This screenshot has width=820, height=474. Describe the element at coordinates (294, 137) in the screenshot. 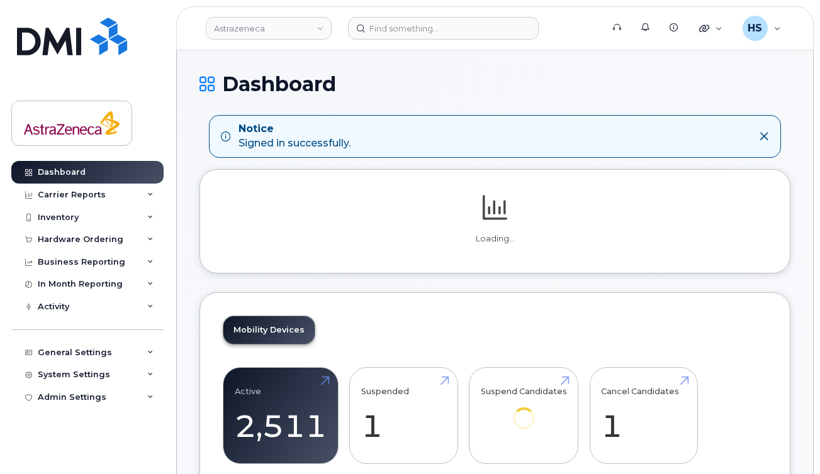

I see `div: Signed in successfully.` at that location.